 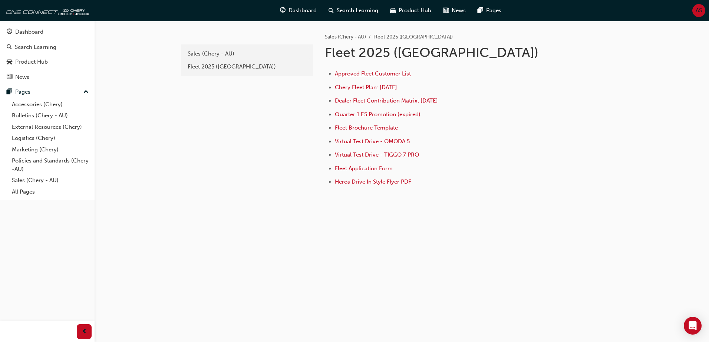 I want to click on a: External Resources (Chery), so click(x=50, y=127).